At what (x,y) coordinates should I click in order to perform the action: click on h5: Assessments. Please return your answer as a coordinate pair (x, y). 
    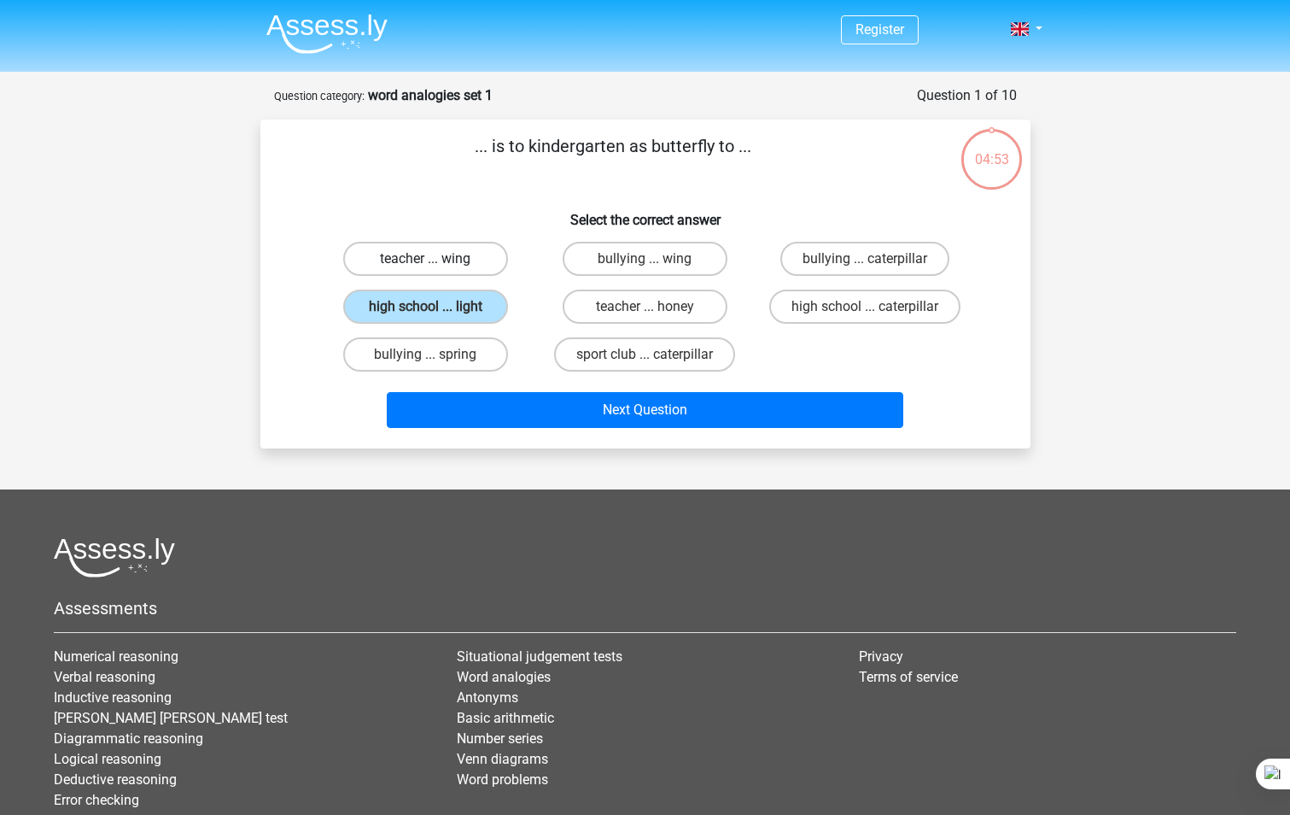
    Looking at the image, I should click on (645, 608).